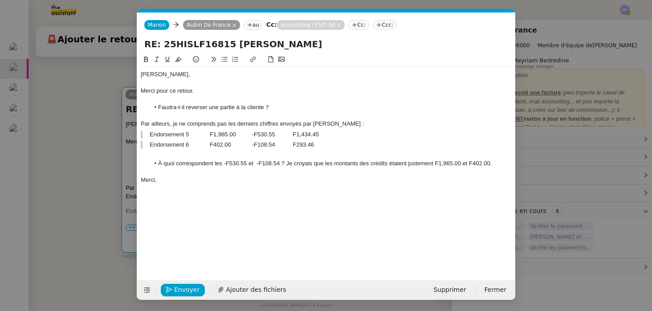 This screenshot has height=311, width=652. What do you see at coordinates (311, 25) in the screenshot?
I see `nz-tag: Accounting l PSPI SA` at bounding box center [311, 25].